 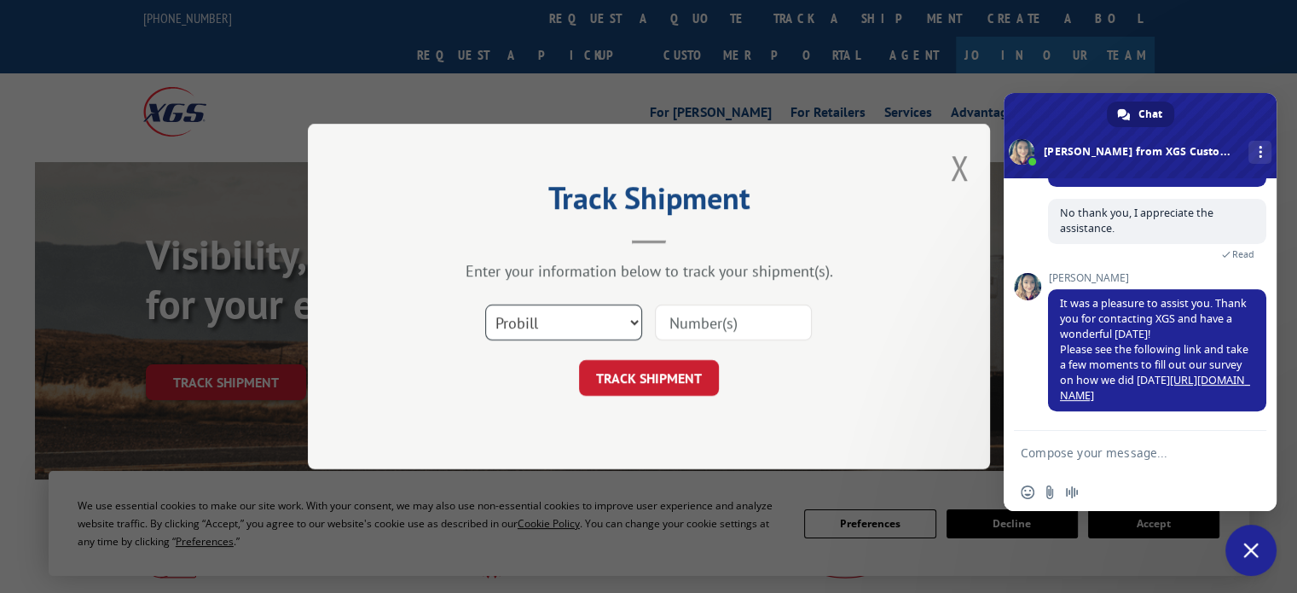 I want to click on div: More channels, so click(x=1260, y=152).